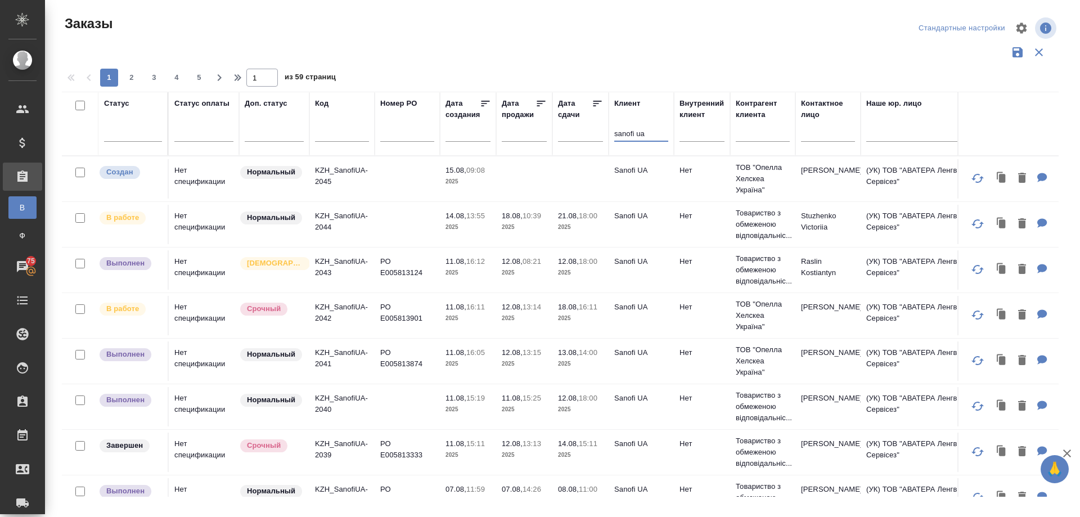  I want to click on p: Выполнен, so click(125, 491).